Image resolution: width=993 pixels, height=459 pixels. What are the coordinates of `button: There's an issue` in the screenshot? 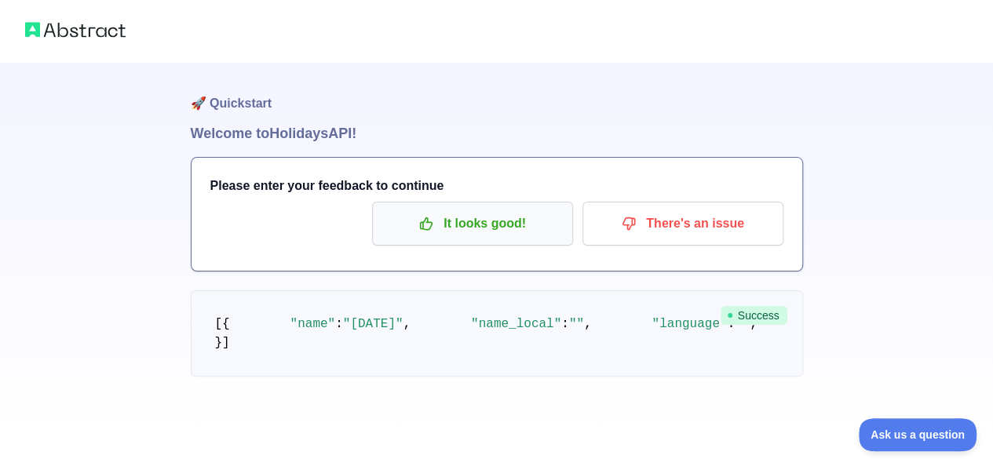 It's located at (683, 224).